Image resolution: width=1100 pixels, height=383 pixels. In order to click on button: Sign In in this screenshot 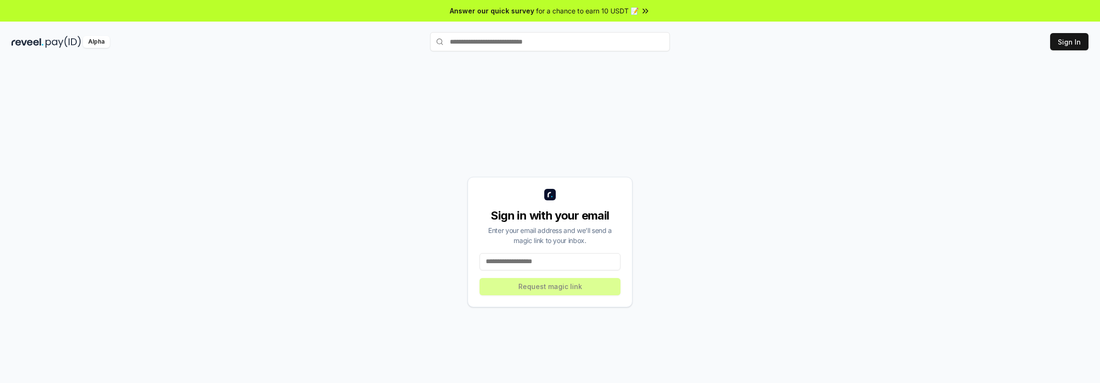, I will do `click(1069, 42)`.